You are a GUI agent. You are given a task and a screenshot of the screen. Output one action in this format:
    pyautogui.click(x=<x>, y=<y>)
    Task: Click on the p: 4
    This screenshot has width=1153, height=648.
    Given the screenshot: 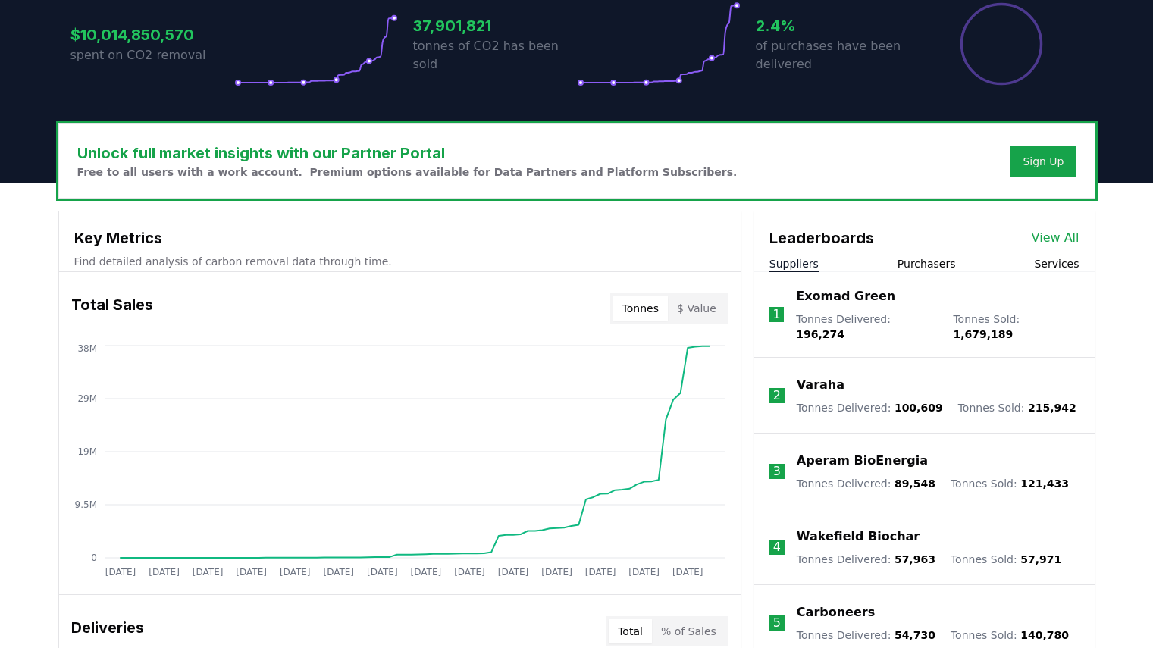 What is the action you would take?
    pyautogui.click(x=777, y=547)
    